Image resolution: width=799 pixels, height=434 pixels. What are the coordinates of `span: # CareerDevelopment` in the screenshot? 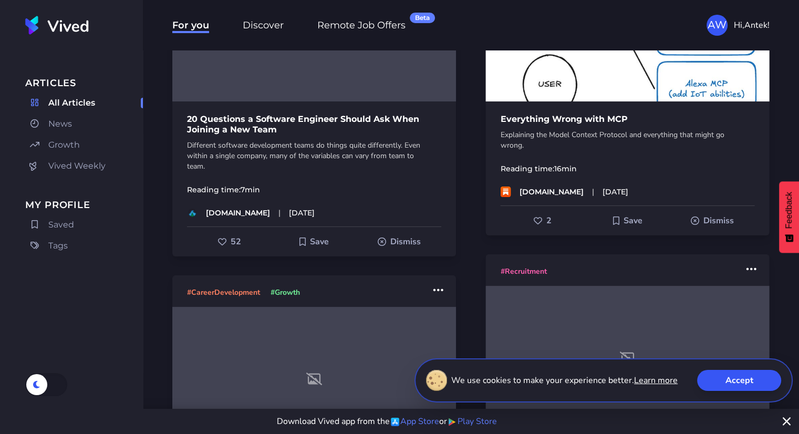 It's located at (223, 292).